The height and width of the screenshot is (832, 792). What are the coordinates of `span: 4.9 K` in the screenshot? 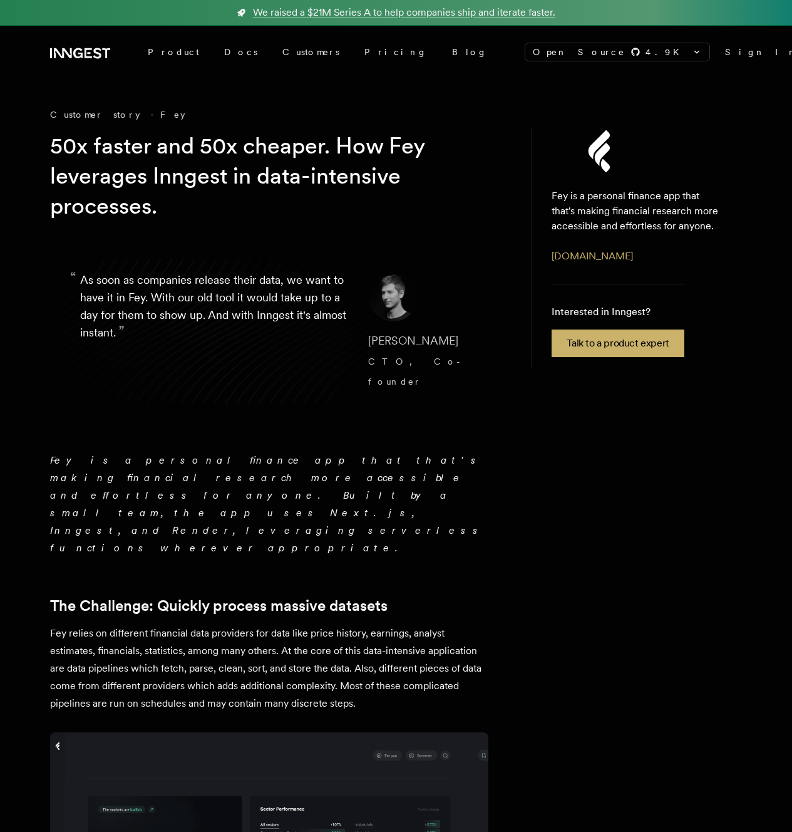 It's located at (666, 52).